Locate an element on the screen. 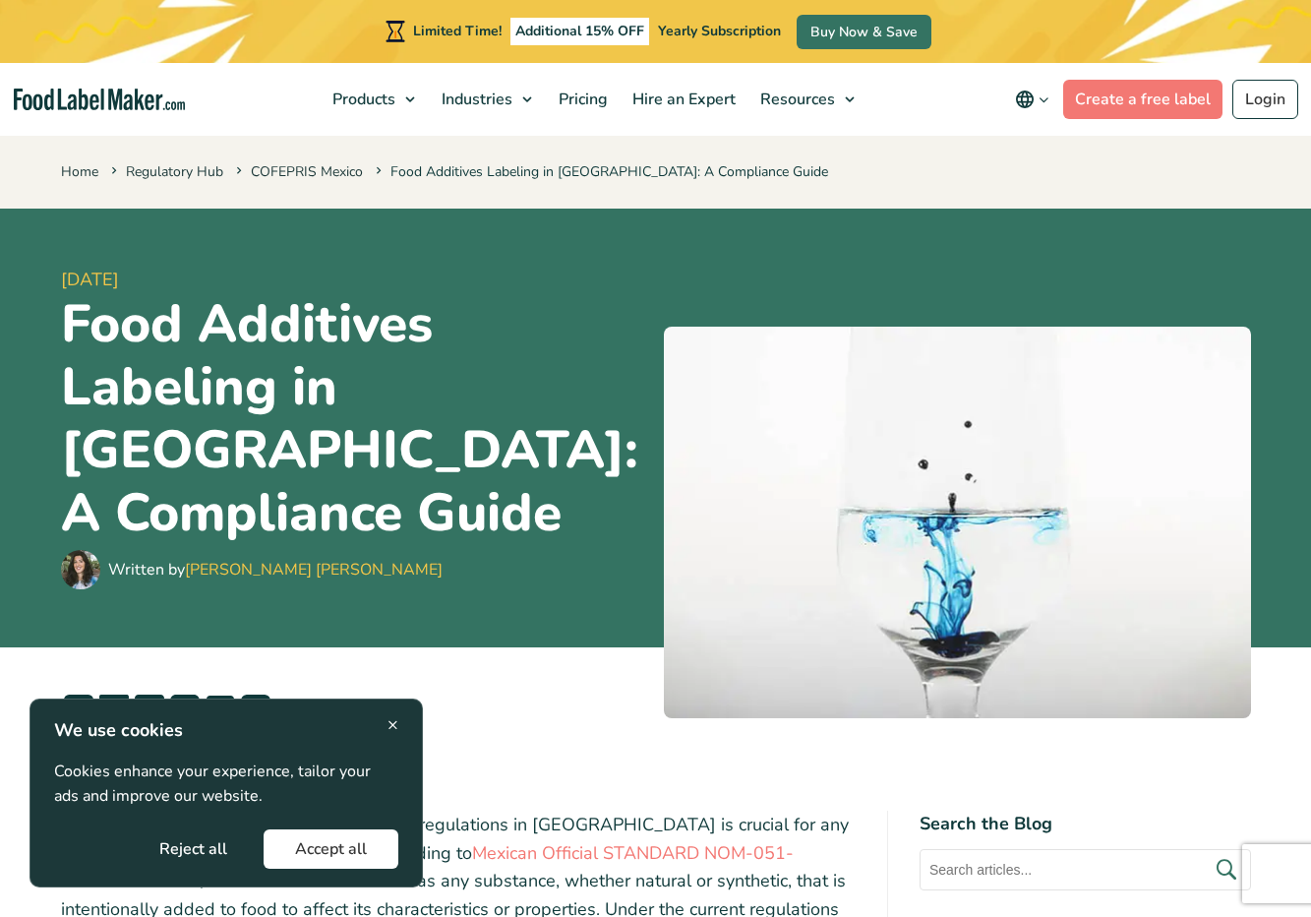  span: Yearly Subscription is located at coordinates (719, 30).